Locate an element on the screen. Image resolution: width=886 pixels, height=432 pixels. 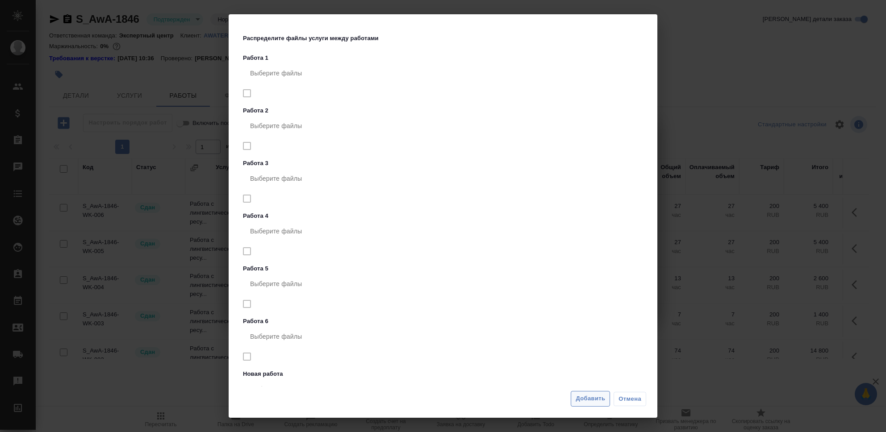
button: Отмена is located at coordinates (630, 399).